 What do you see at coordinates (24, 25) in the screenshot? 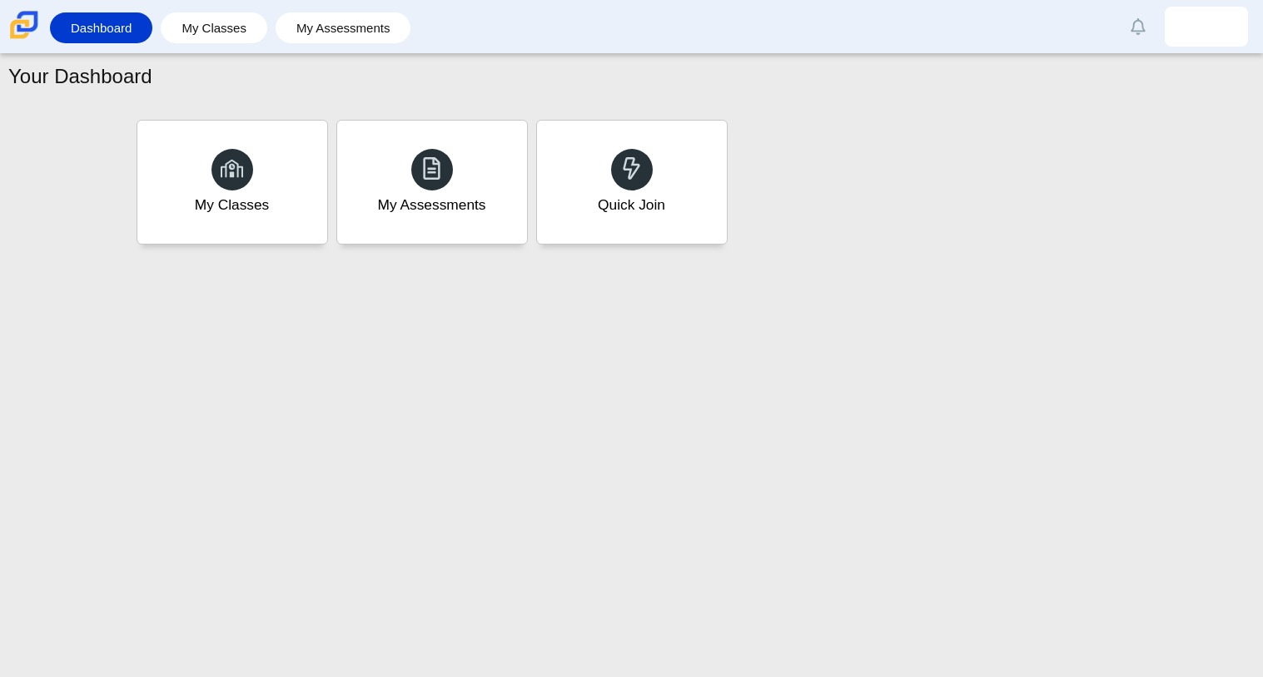
I see `img: Carmen School of Science & Technology` at bounding box center [24, 25].